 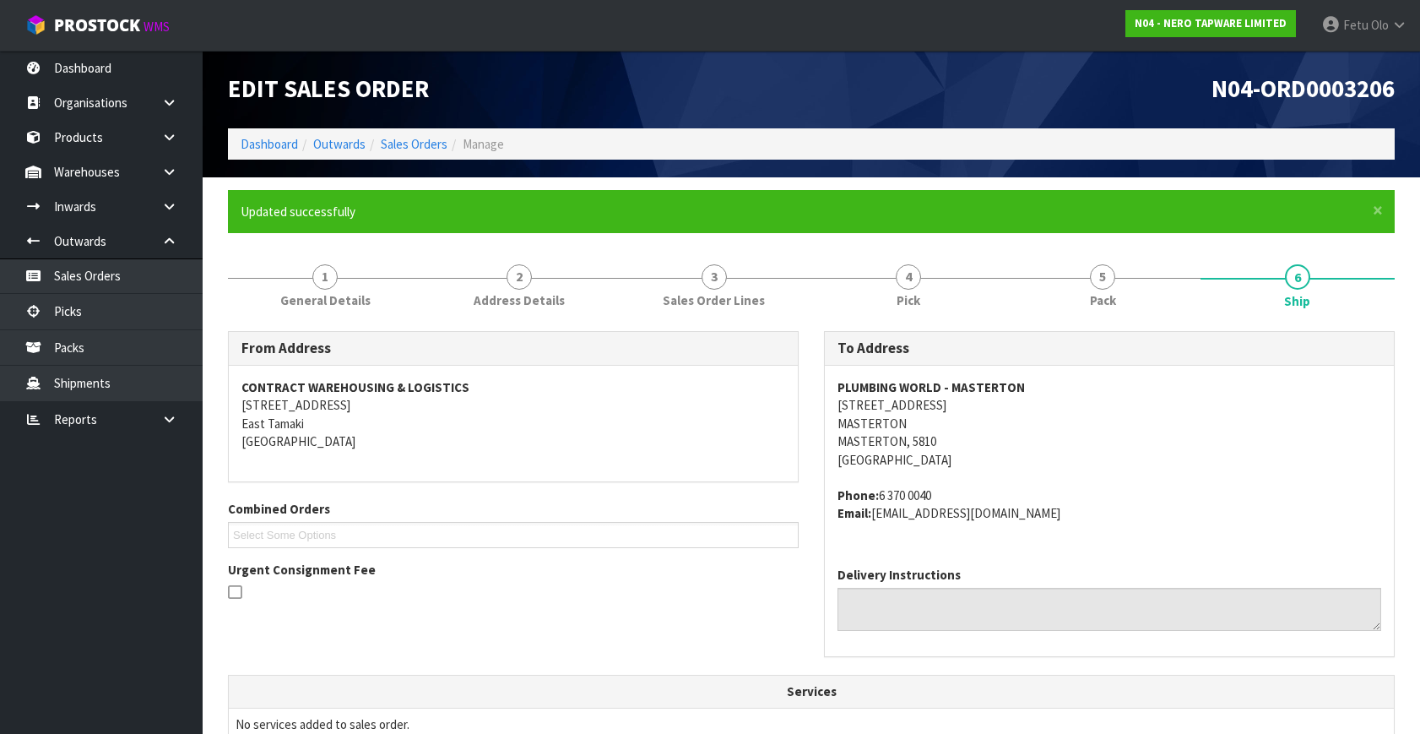 What do you see at coordinates (858, 495) in the screenshot?
I see `strong: phone` at bounding box center [858, 495].